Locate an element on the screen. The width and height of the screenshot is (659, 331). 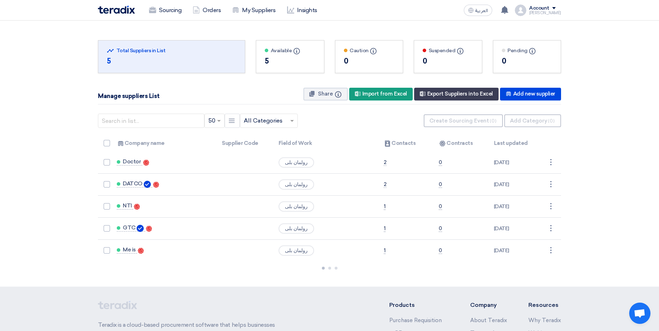
img: Teradix logo is located at coordinates (116, 10).